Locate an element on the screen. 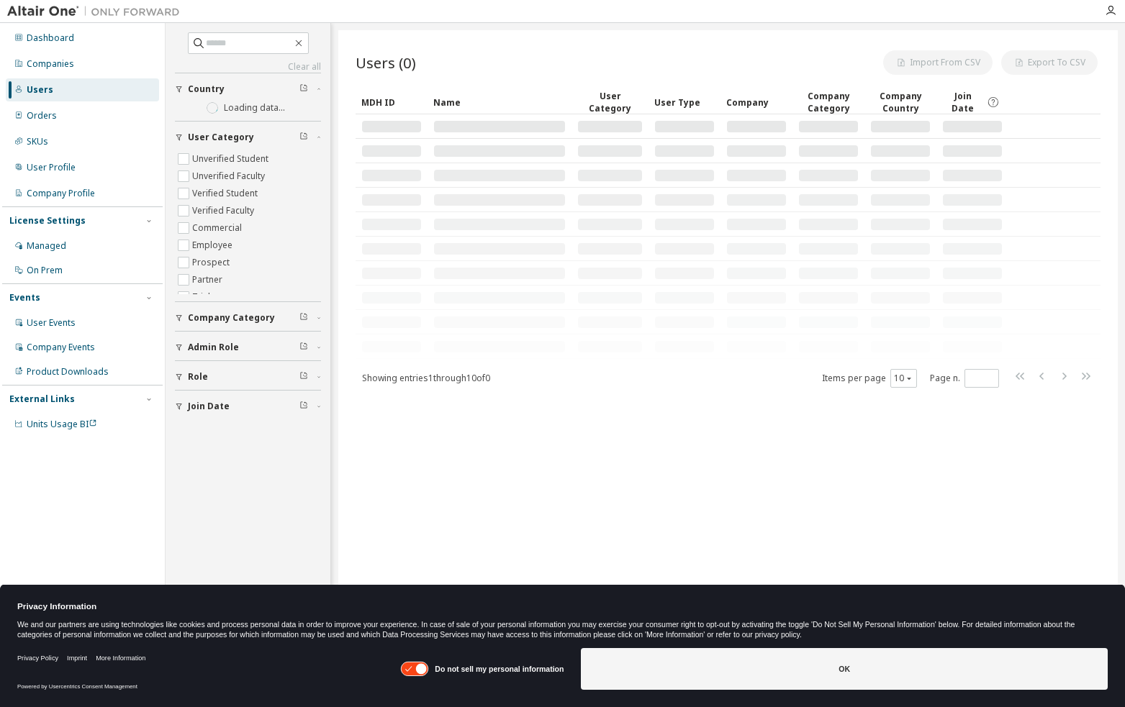 This screenshot has width=1125, height=707. div: Company Profile is located at coordinates (60, 194).